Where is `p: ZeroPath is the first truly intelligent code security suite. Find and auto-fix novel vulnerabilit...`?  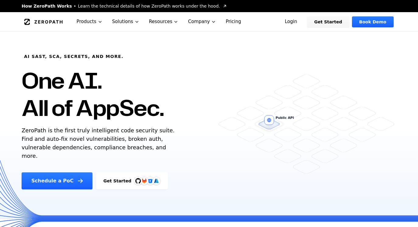 p: ZeroPath is the first truly intelligent code security suite. Find and auto-fix novel vulnerabilit... is located at coordinates (99, 143).